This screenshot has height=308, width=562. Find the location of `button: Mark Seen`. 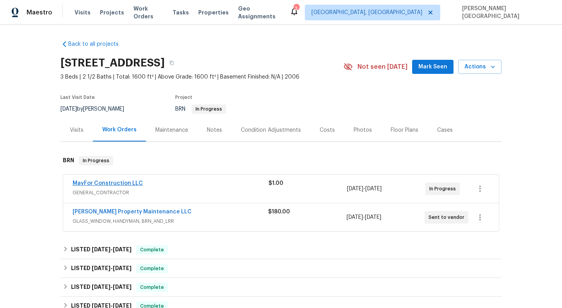

button: Mark Seen is located at coordinates (433, 67).